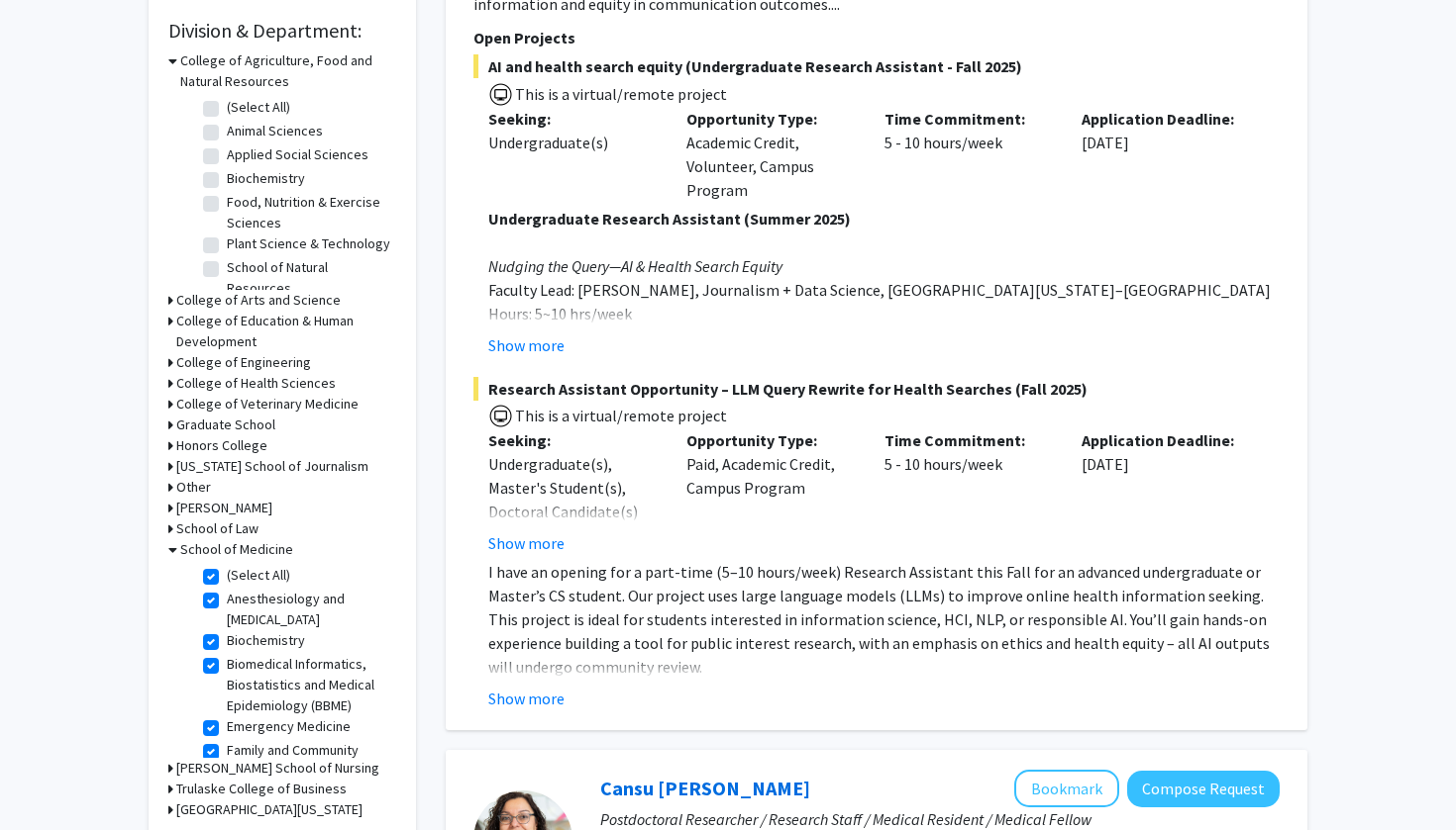  What do you see at coordinates (309, 685) in the screenshot?
I see `label: Biomedical Informatics, Biostatistics and Medical Epidemiology (BBME)` at bounding box center [309, 685].